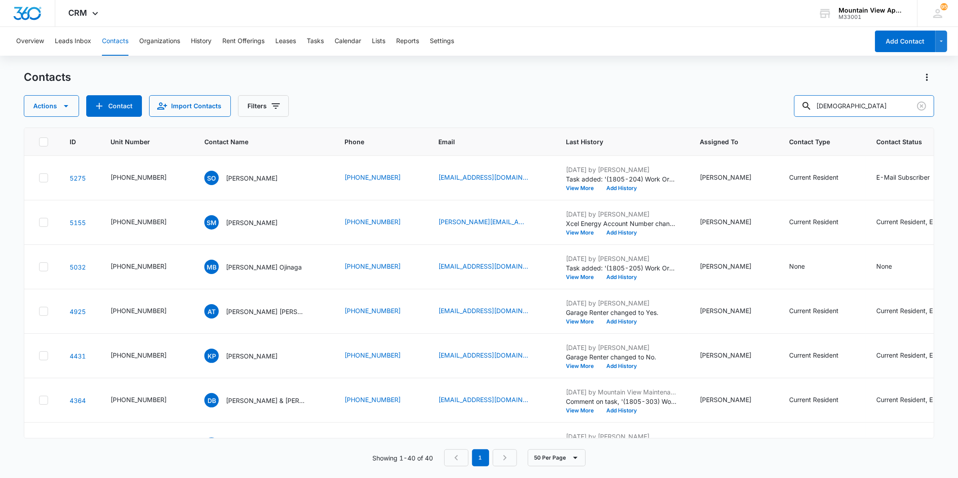 The width and height of the screenshot is (958, 478). What do you see at coordinates (264, 311) in the screenshot?
I see `div: Contact Name - April Taber James Taber Christopher Hasse - Select to Edit Field` at bounding box center [264, 311].